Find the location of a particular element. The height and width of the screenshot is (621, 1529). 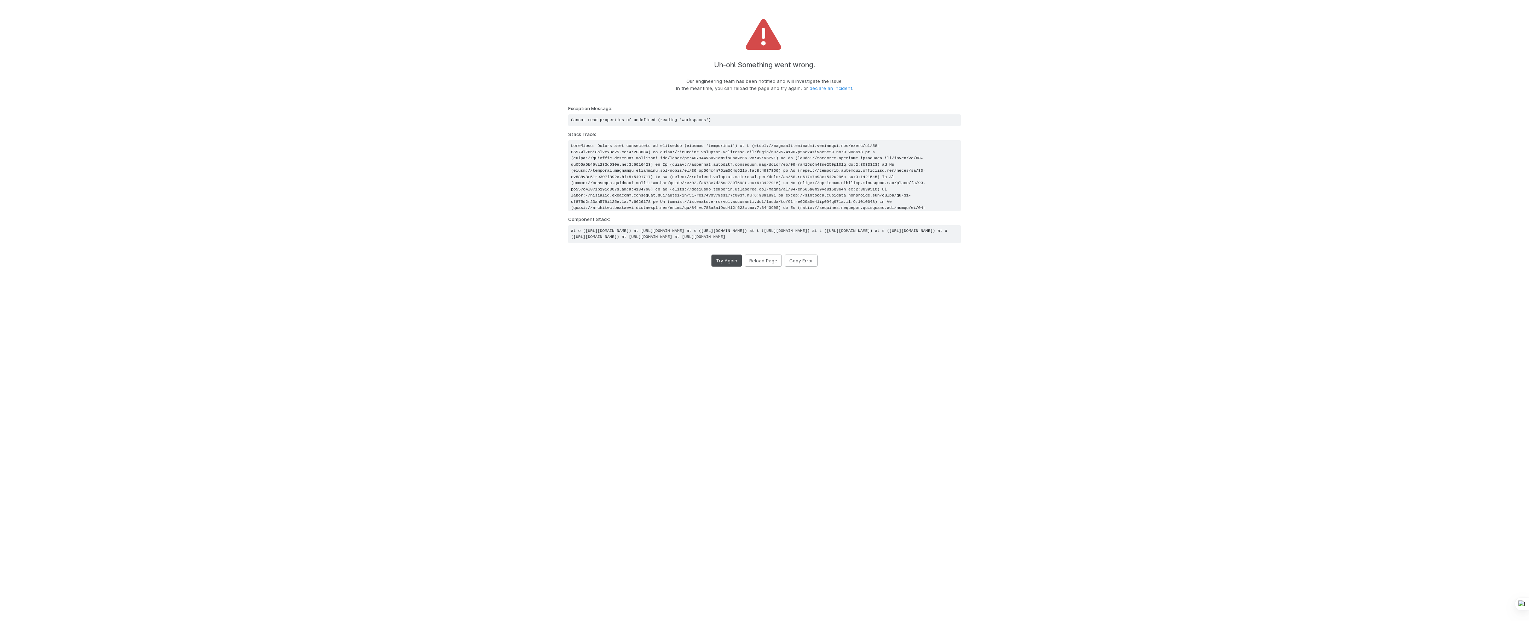

pre: Cannot read properties of undefined (reading 'workspaces') is located at coordinates (765, 120).